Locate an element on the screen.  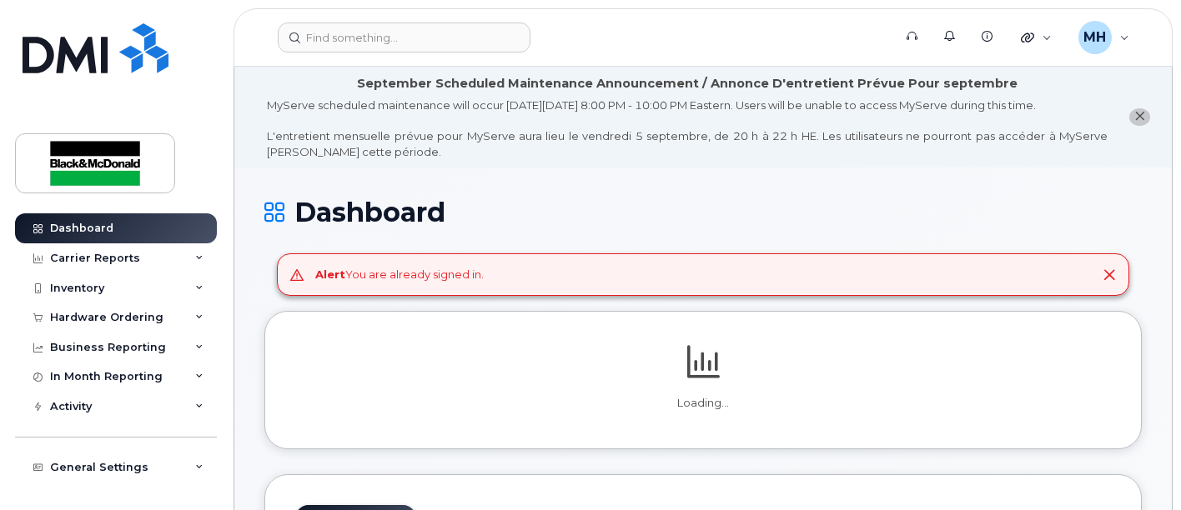
p: Loading... is located at coordinates (703, 404).